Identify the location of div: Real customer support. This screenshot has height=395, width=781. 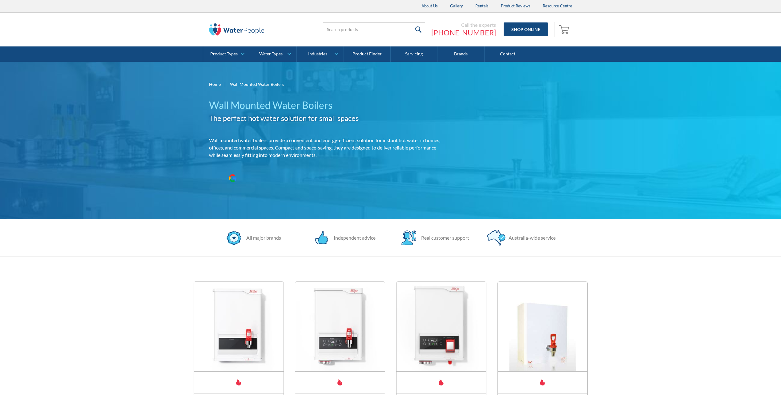
(443, 238).